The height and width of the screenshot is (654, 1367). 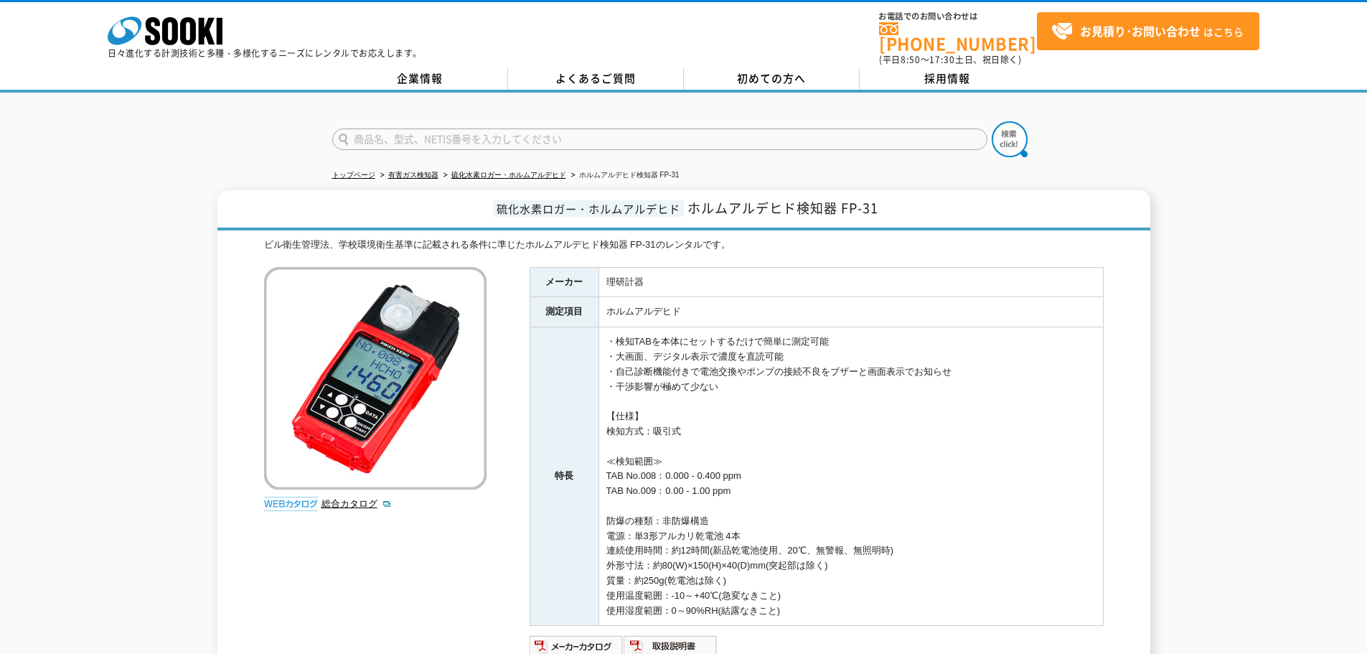 What do you see at coordinates (564, 476) in the screenshot?
I see `th: 特長` at bounding box center [564, 476].